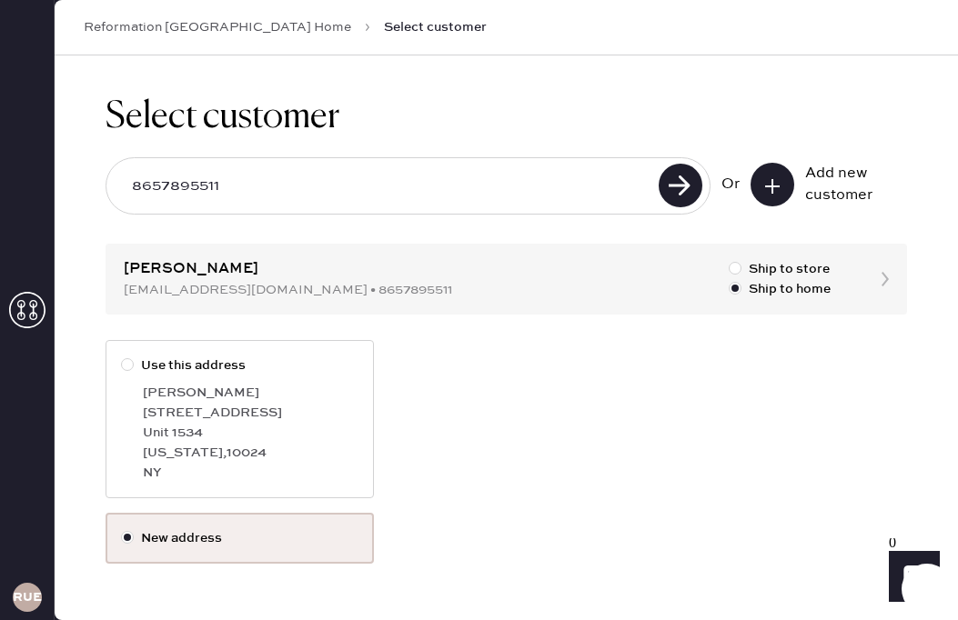 Image resolution: width=958 pixels, height=620 pixels. I want to click on div: Unit 1534, so click(250, 433).